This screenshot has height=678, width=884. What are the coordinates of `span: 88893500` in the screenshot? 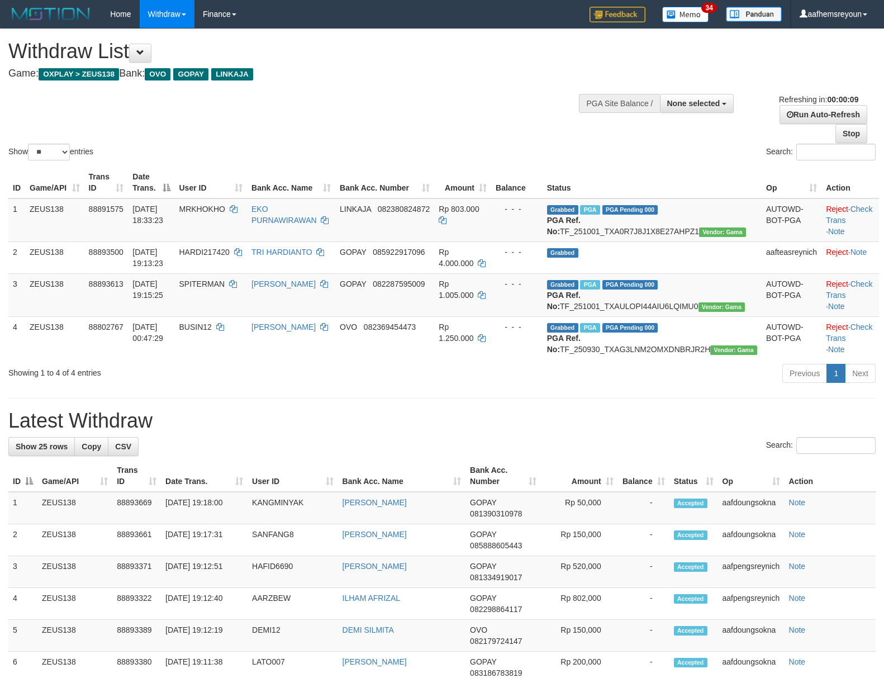 It's located at (106, 252).